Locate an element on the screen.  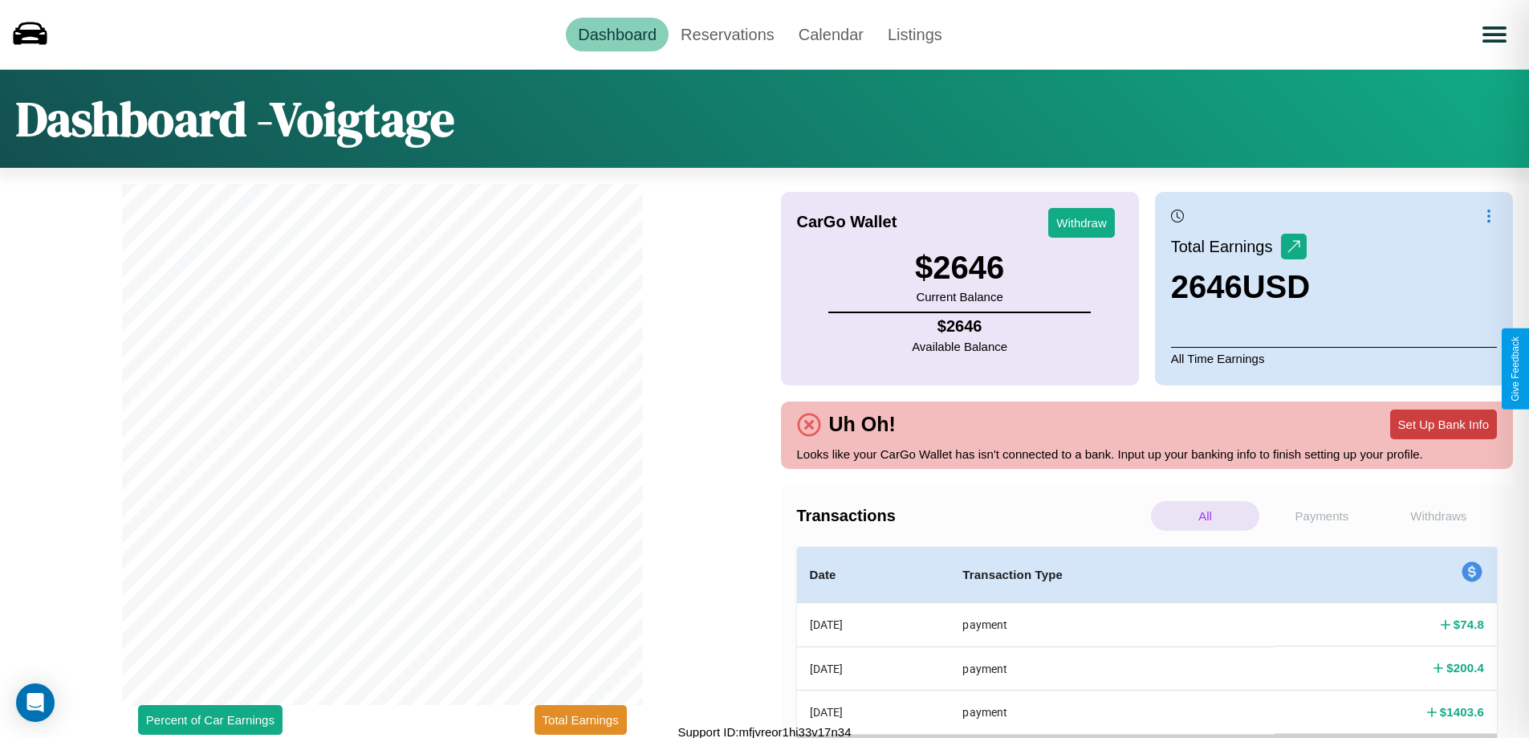
a: Reservations is located at coordinates (727, 35).